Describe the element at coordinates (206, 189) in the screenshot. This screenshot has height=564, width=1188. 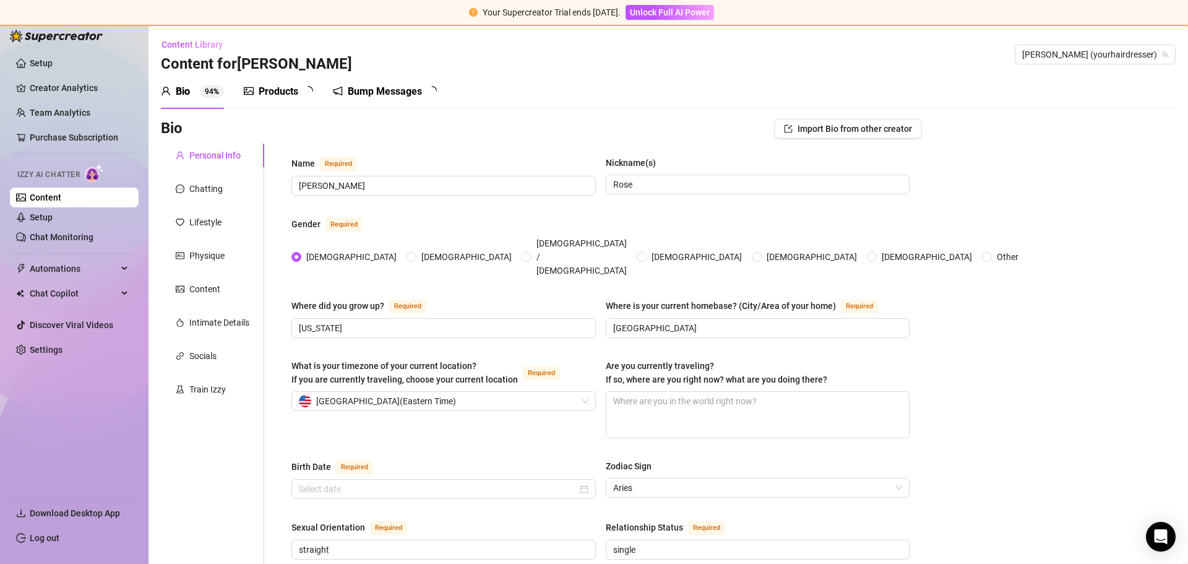
I see `div: Chatting` at that location.